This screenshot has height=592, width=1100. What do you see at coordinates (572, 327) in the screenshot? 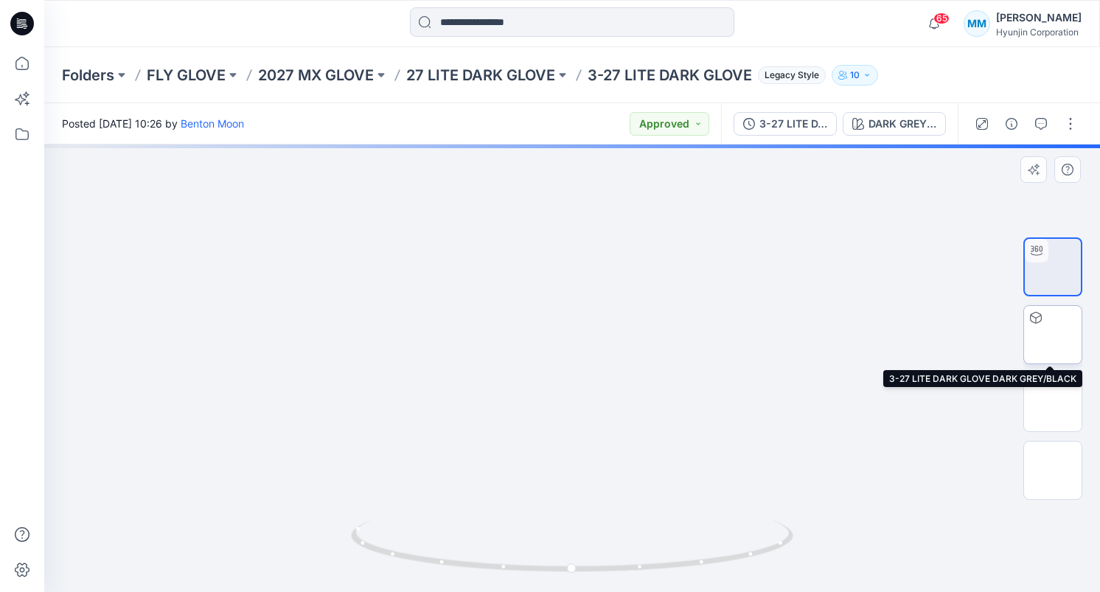
I see `img: eyJhbGciOiJIUzI1NiIsImtpZCI6IjAiLCJzbHQiOiJzZXMiLCJ0eXAiOiJKV1QifQ.eyJkYXRhIjp7InR5cGUiOiJzdG9yYW...` at bounding box center [572, 327].